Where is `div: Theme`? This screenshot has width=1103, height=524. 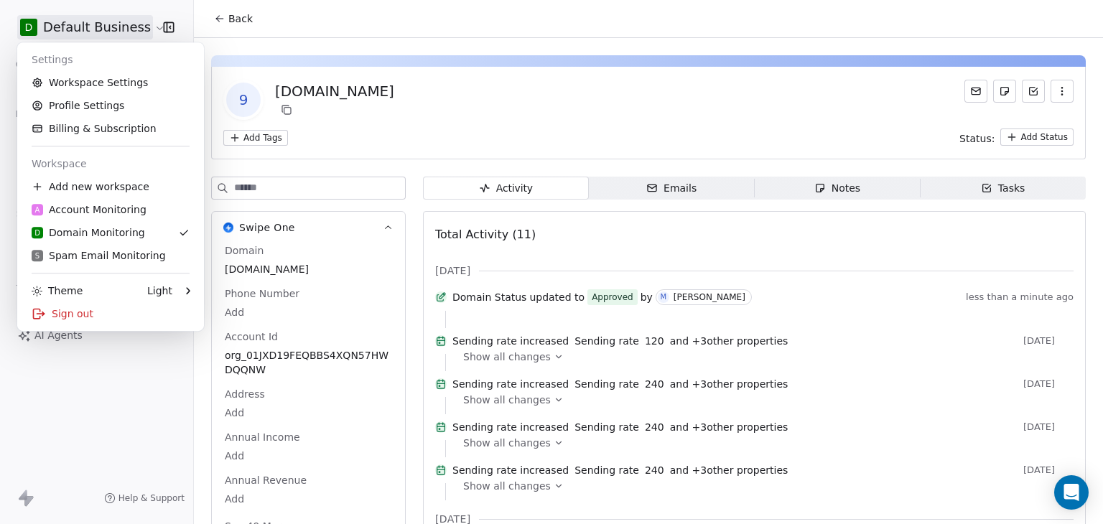
div: Theme is located at coordinates (57, 291).